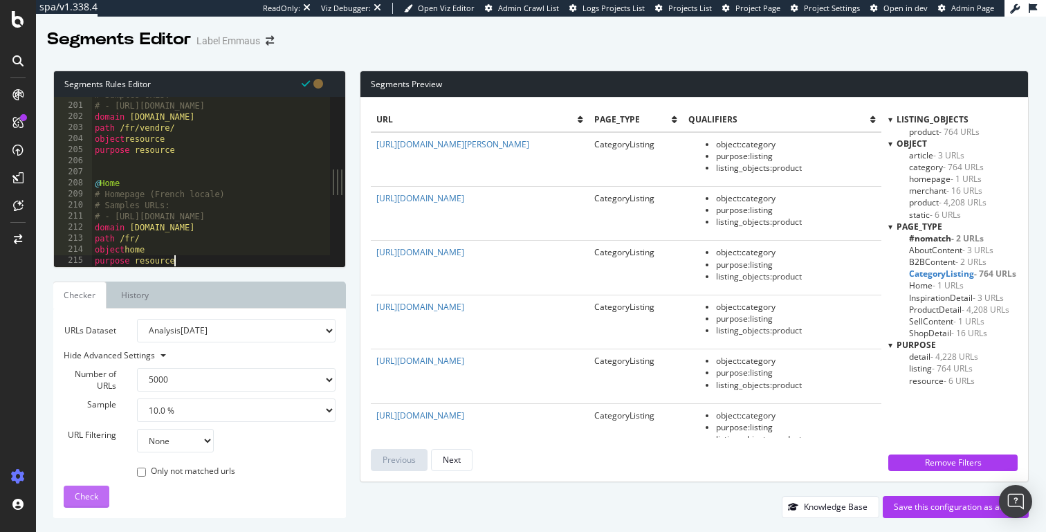 This screenshot has width=1046, height=532. Describe the element at coordinates (73, 217) in the screenshot. I see `div: 211` at that location.